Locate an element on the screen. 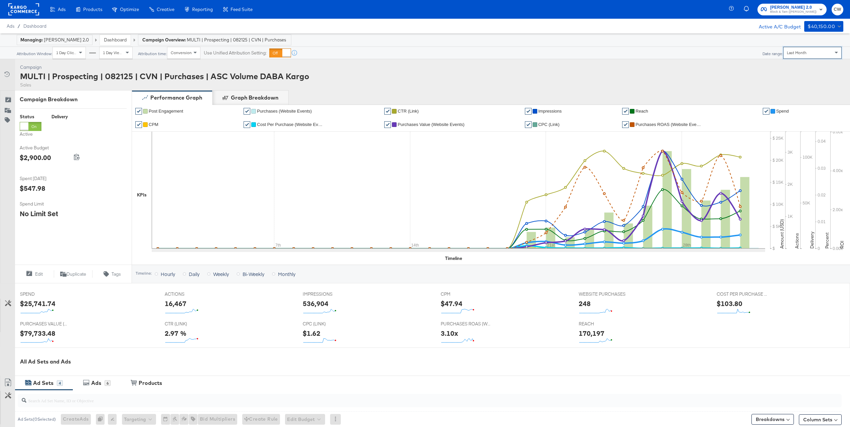 This screenshot has width=850, height=427. div: Campaign is located at coordinates (164, 67).